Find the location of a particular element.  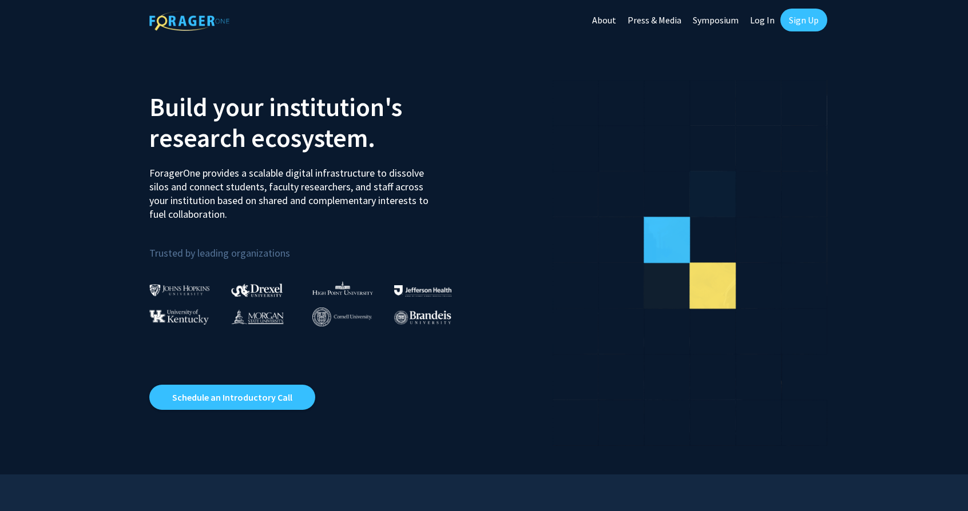

h2: Build your institution's research ecosystem. is located at coordinates (312, 122).